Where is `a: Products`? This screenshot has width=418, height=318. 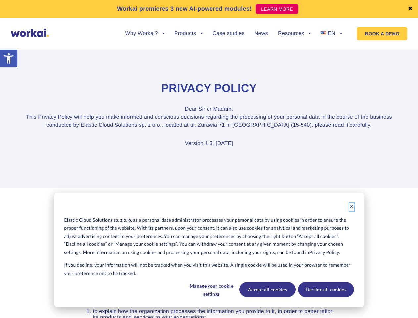
a: Products is located at coordinates (189, 34).